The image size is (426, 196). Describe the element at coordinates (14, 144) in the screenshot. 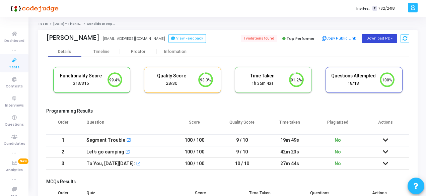

I see `span: Candidates` at that location.